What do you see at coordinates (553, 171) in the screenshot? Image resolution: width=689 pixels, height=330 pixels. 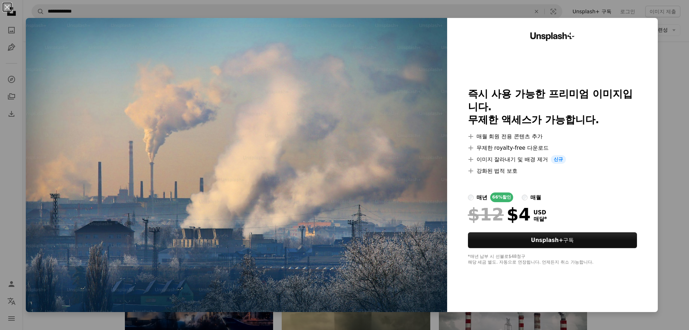 I see `li: 강화된 법적 보호` at bounding box center [553, 171].